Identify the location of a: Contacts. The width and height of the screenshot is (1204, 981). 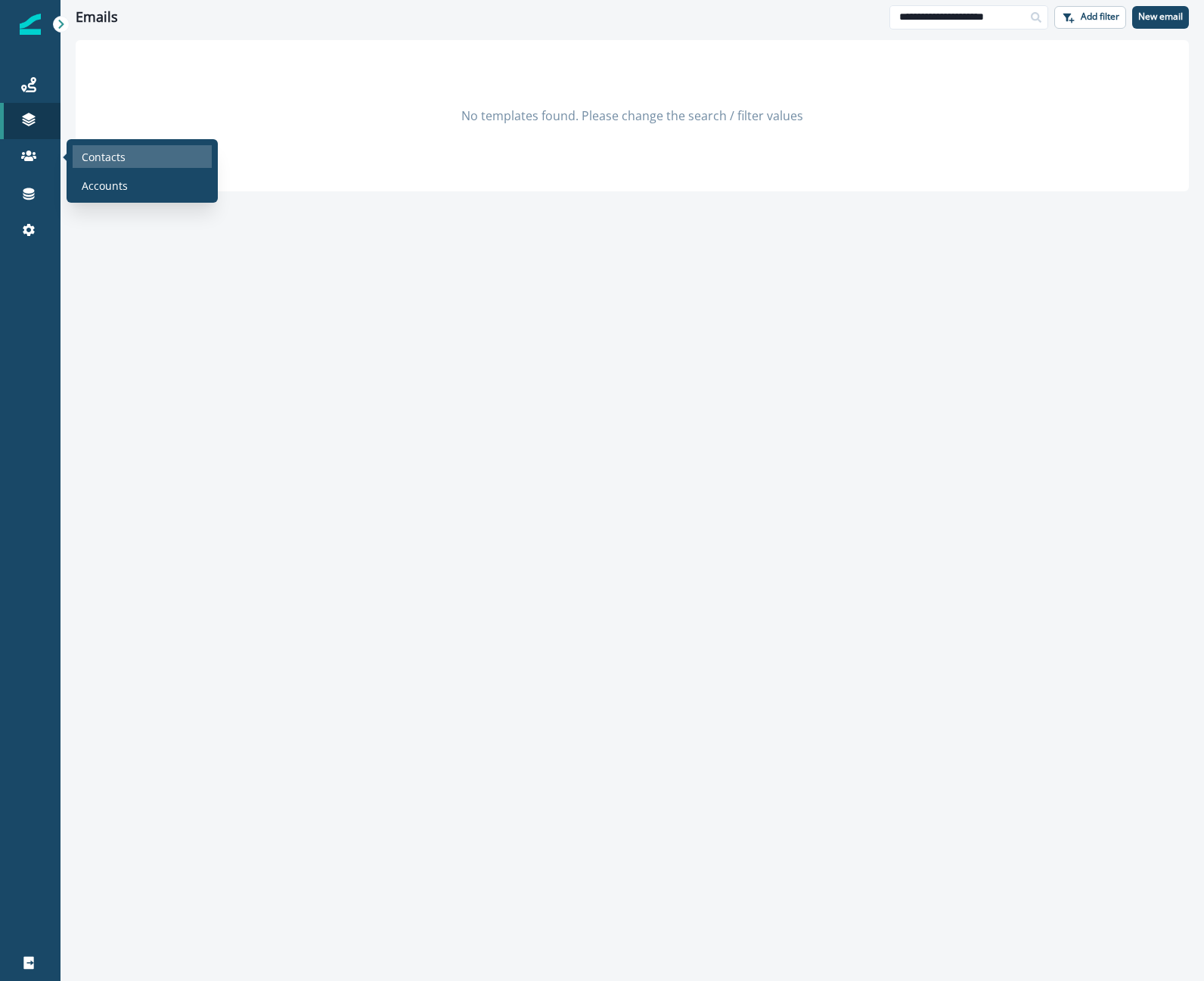
(142, 157).